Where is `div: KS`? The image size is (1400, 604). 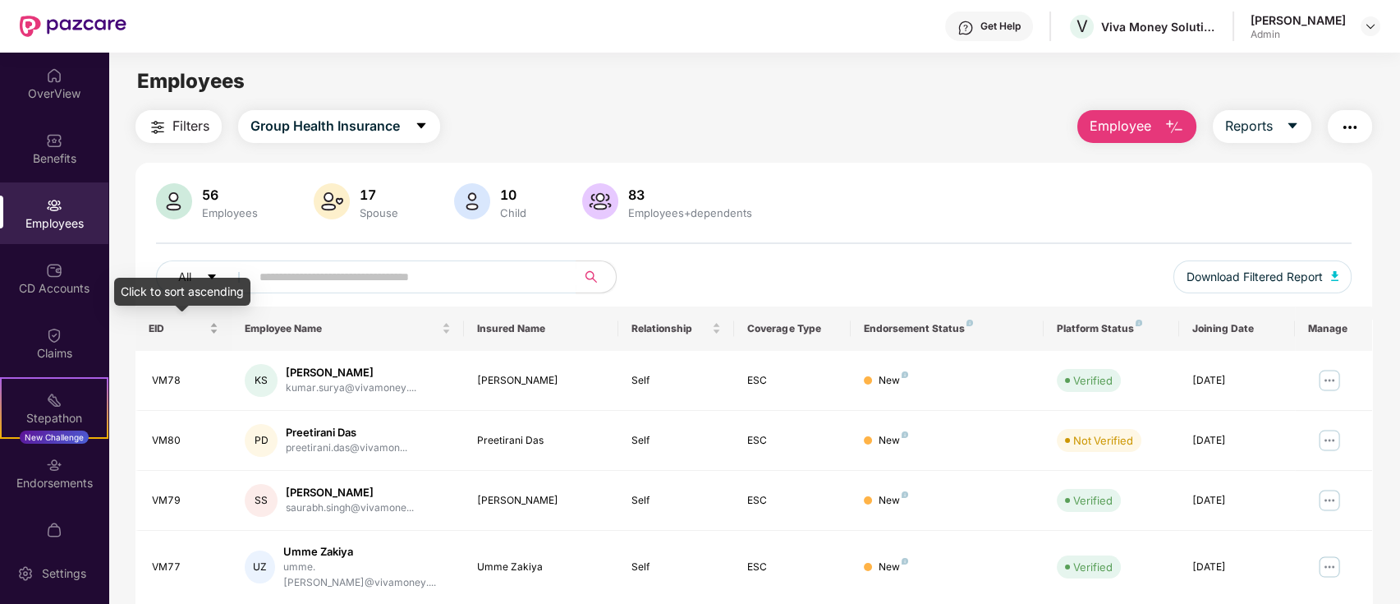 div: KS is located at coordinates (261, 380).